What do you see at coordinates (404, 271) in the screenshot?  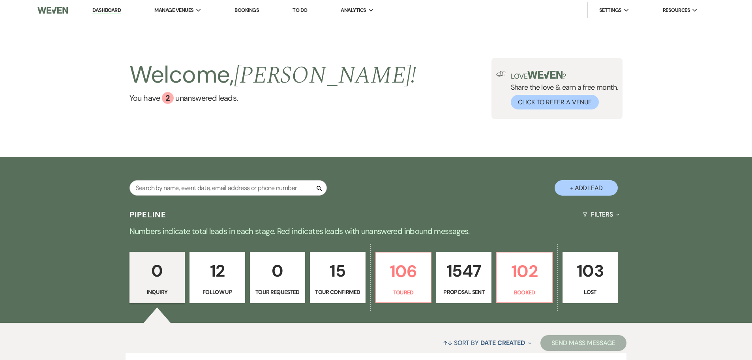 I see `p: 106` at bounding box center [404, 271].